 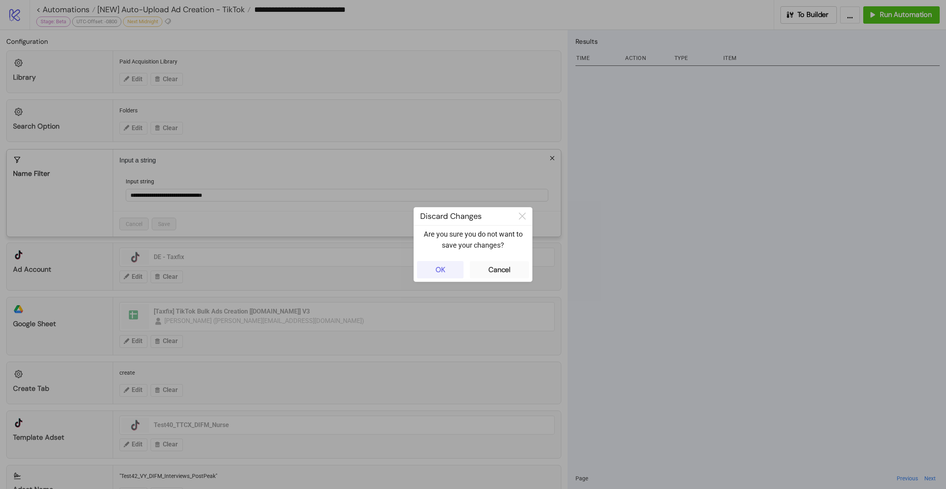 What do you see at coordinates (440, 270) in the screenshot?
I see `button: OK` at bounding box center [440, 270].